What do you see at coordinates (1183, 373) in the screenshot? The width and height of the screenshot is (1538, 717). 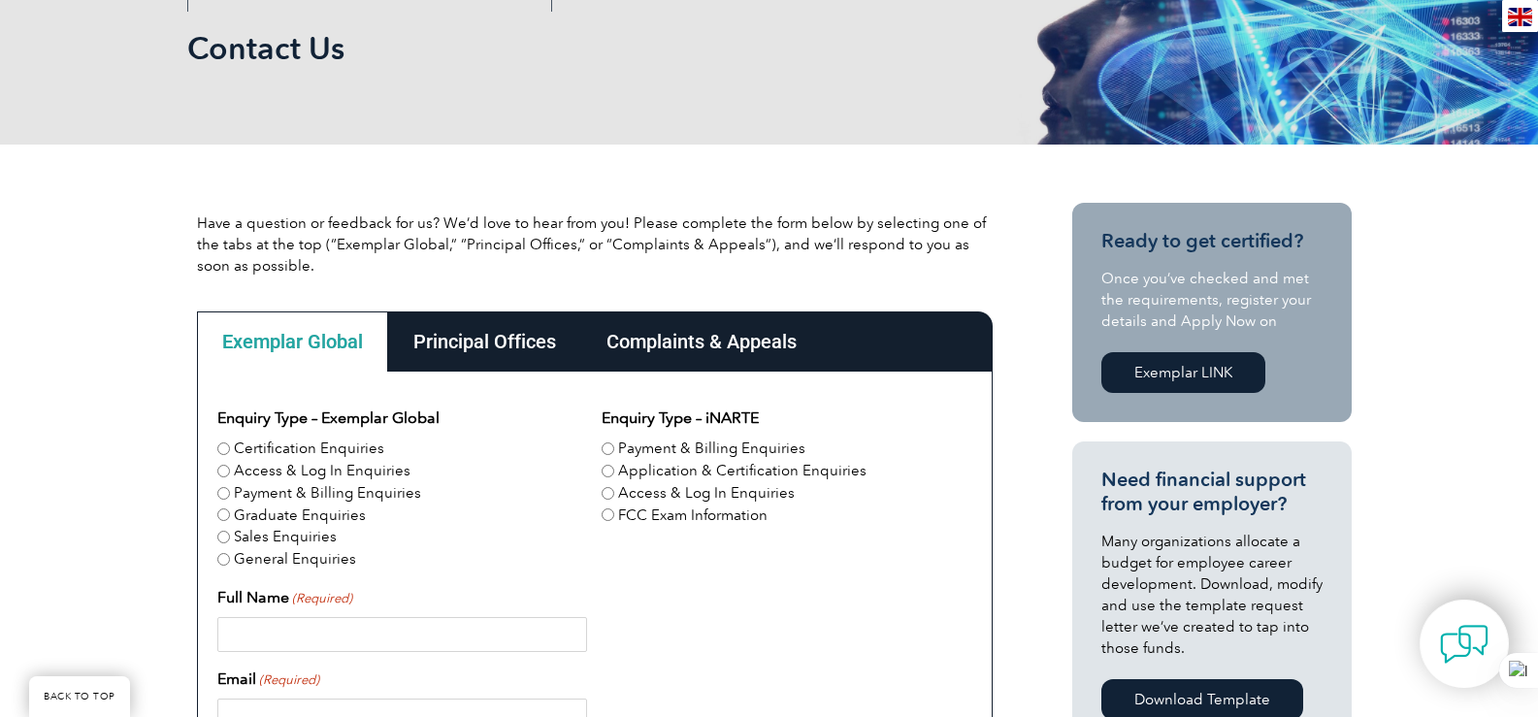 I see `a: Exemplar LINK` at bounding box center [1183, 373].